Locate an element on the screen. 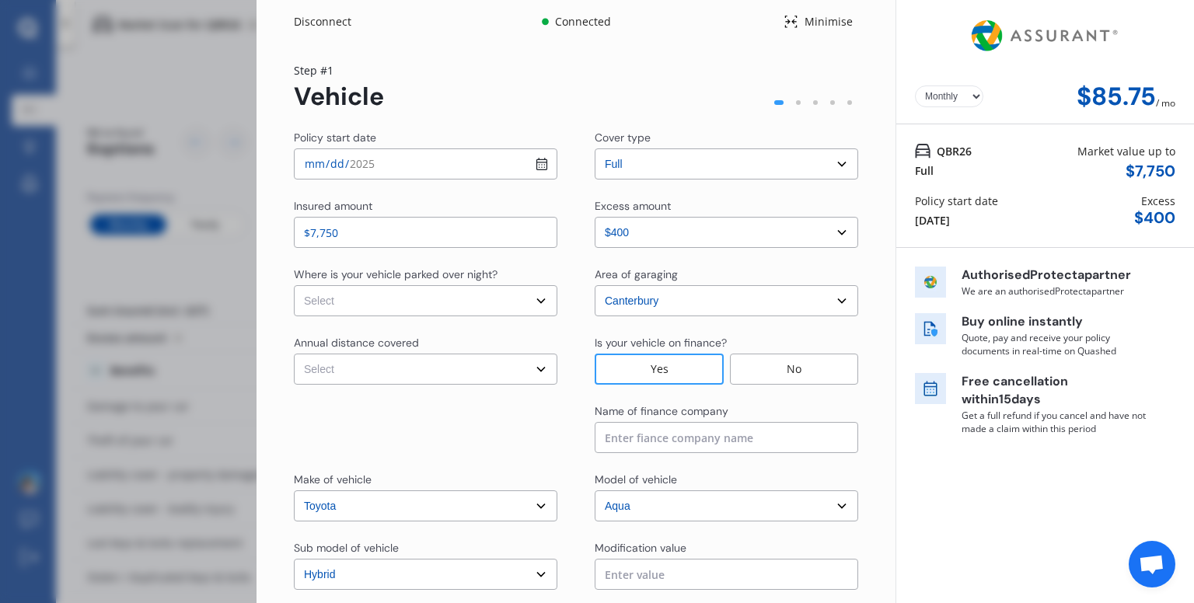  div: Step # 1 is located at coordinates (339, 70).